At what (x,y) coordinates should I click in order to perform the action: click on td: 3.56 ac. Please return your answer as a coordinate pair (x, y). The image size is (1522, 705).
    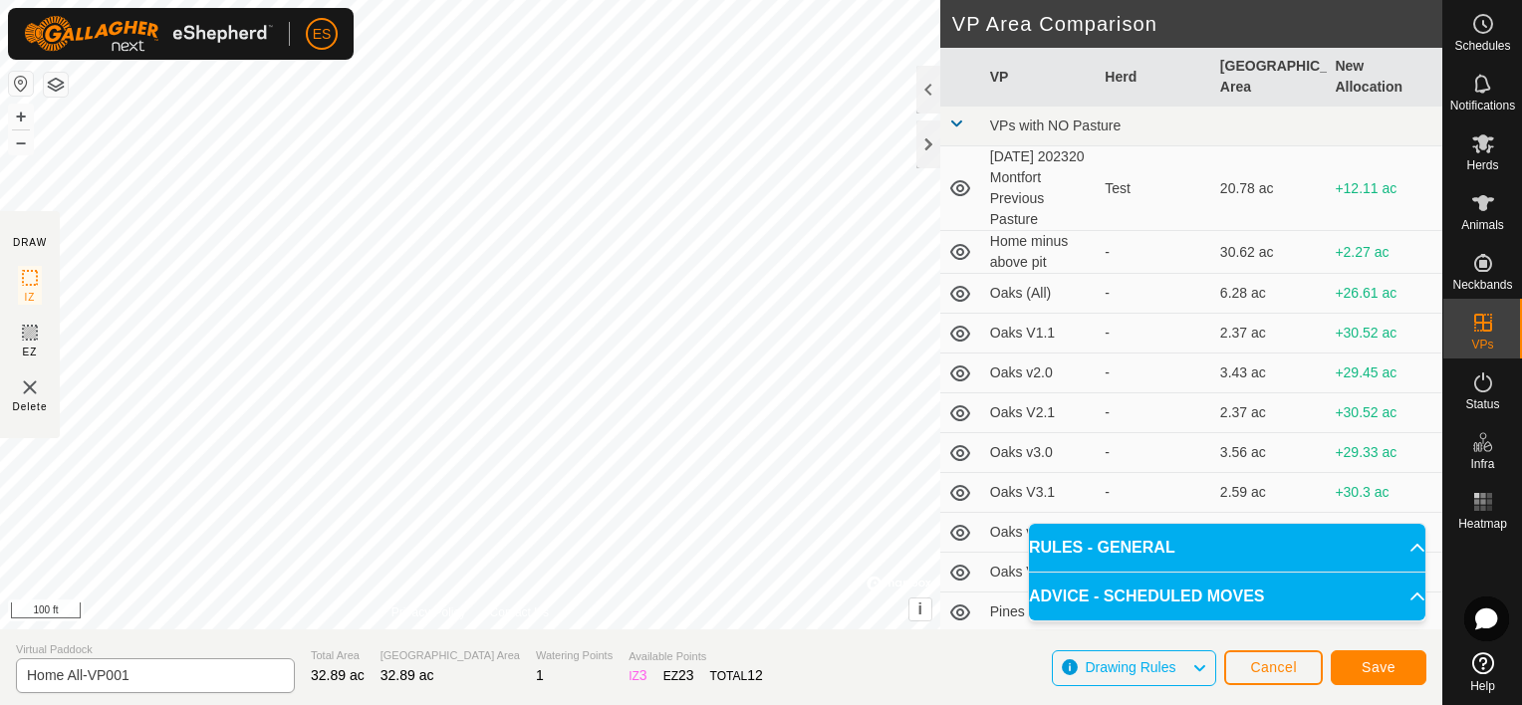
    Looking at the image, I should click on (1270, 453).